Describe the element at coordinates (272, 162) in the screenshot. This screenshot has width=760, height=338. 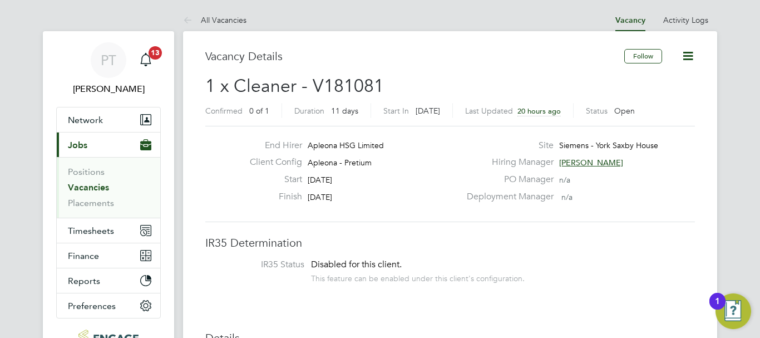
I see `label: Client Config` at that location.